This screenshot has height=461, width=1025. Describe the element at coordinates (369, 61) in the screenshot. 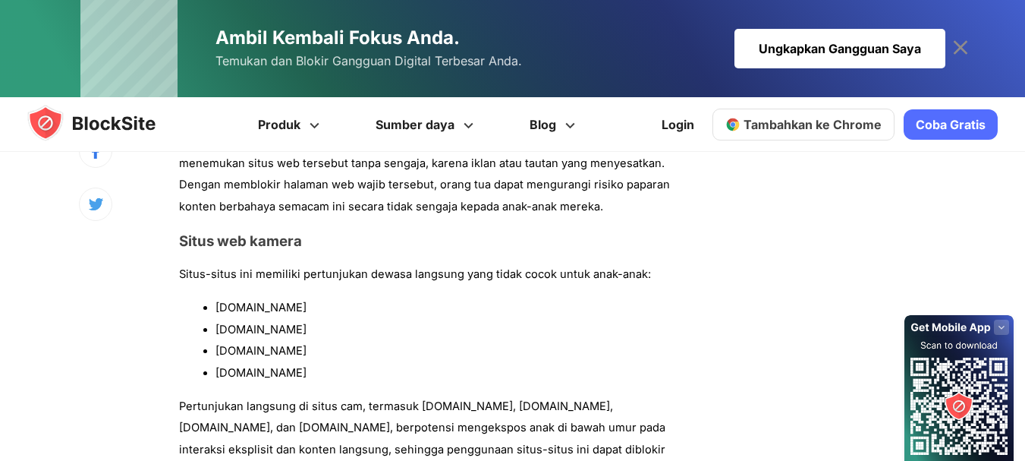

I see `font: Temukan dan Blokir Gangguan Digital Terbesar Anda.` at that location.